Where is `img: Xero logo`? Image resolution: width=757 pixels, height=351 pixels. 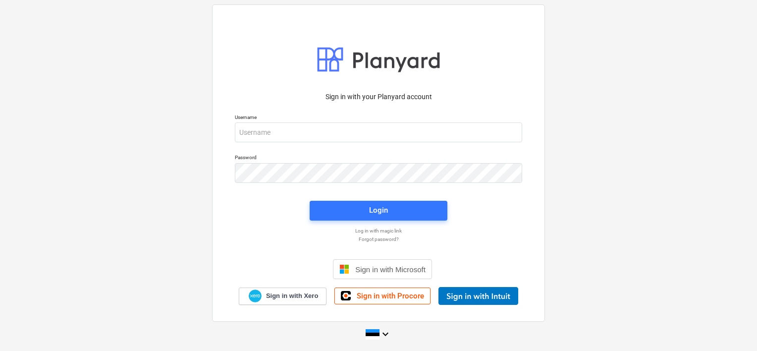
img: Xero logo is located at coordinates (255, 296).